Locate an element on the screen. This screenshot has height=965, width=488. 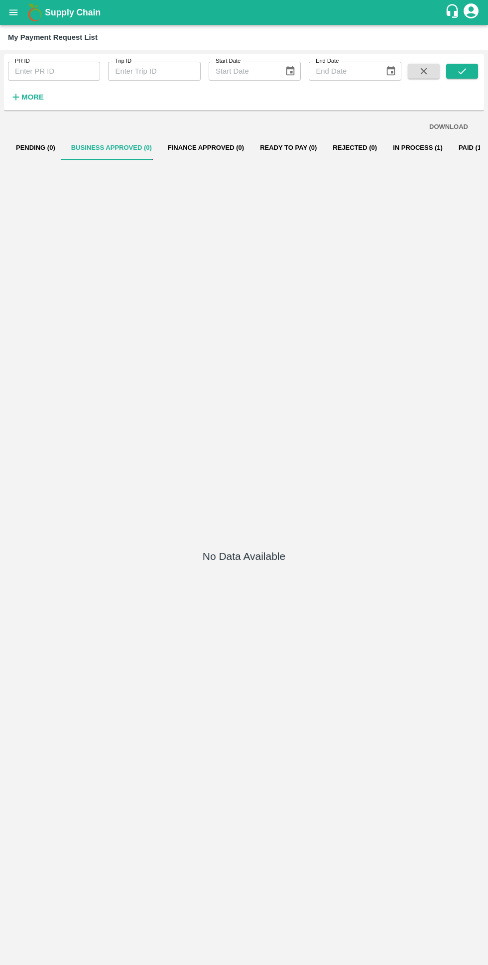
button: Rejected (0) is located at coordinates (354, 148).